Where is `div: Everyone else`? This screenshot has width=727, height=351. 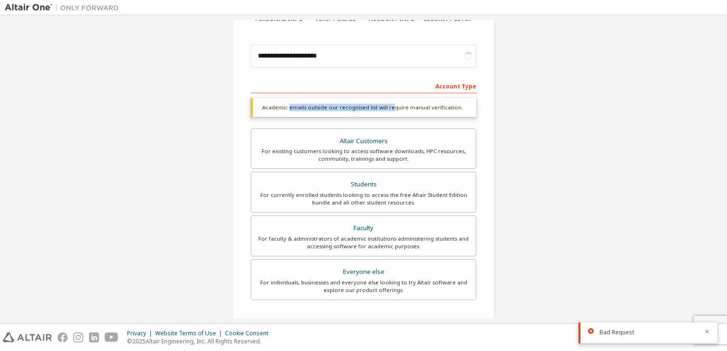
div: Everyone else is located at coordinates (364, 272).